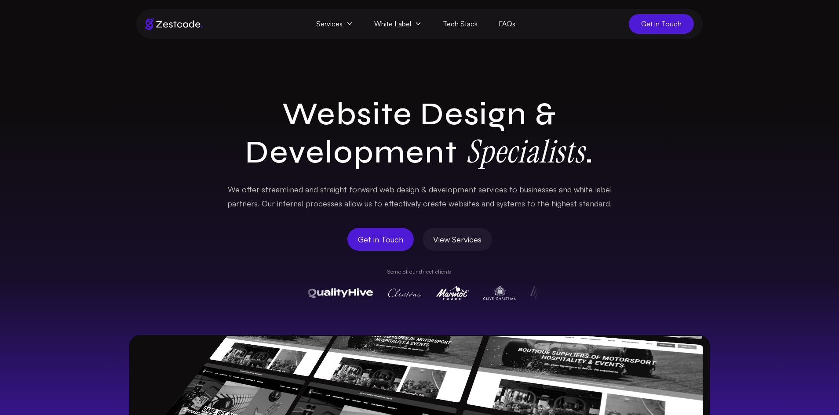 The width and height of the screenshot is (839, 415). I want to click on img: Quality Hive UI, so click(589, 356).